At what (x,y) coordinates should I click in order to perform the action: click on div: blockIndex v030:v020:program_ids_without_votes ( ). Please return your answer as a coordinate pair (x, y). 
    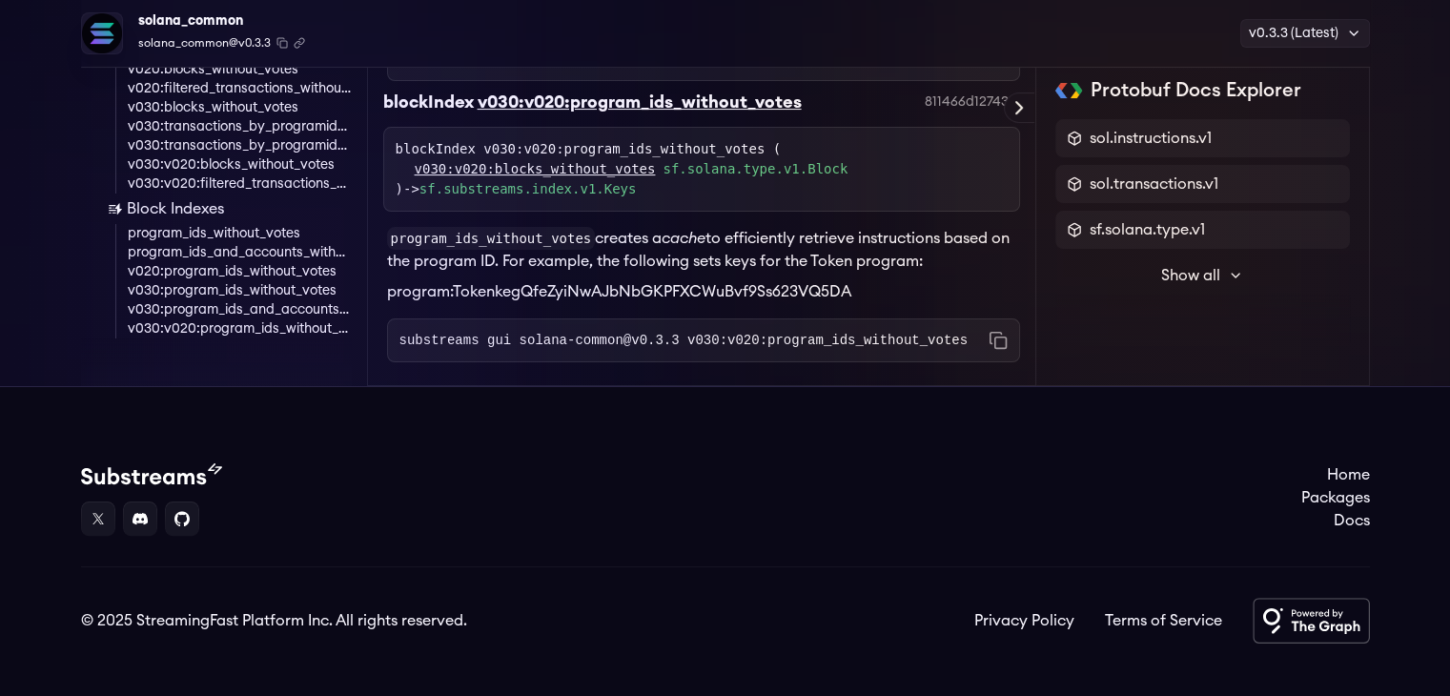
    Looking at the image, I should click on (701, 169).